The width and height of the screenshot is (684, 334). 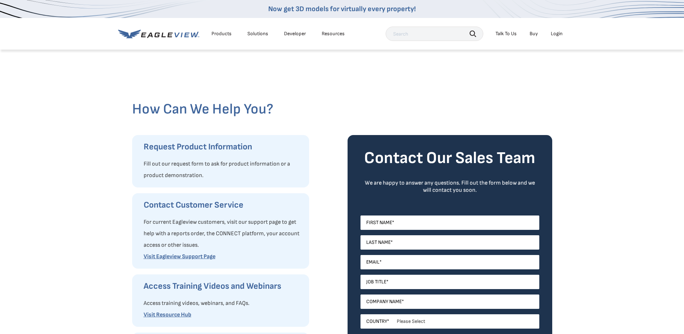 What do you see at coordinates (223, 205) in the screenshot?
I see `h3: Contact Customer Service` at bounding box center [223, 205].